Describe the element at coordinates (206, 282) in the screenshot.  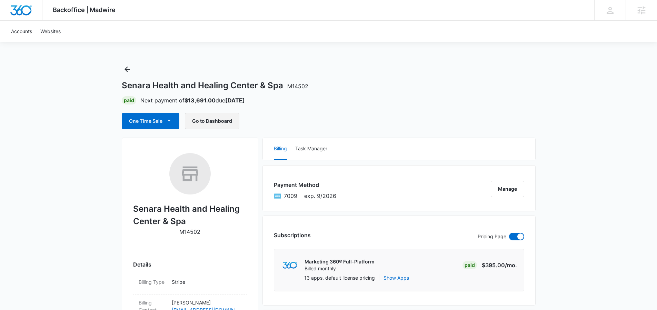
I see `p: Stripe` at that location.